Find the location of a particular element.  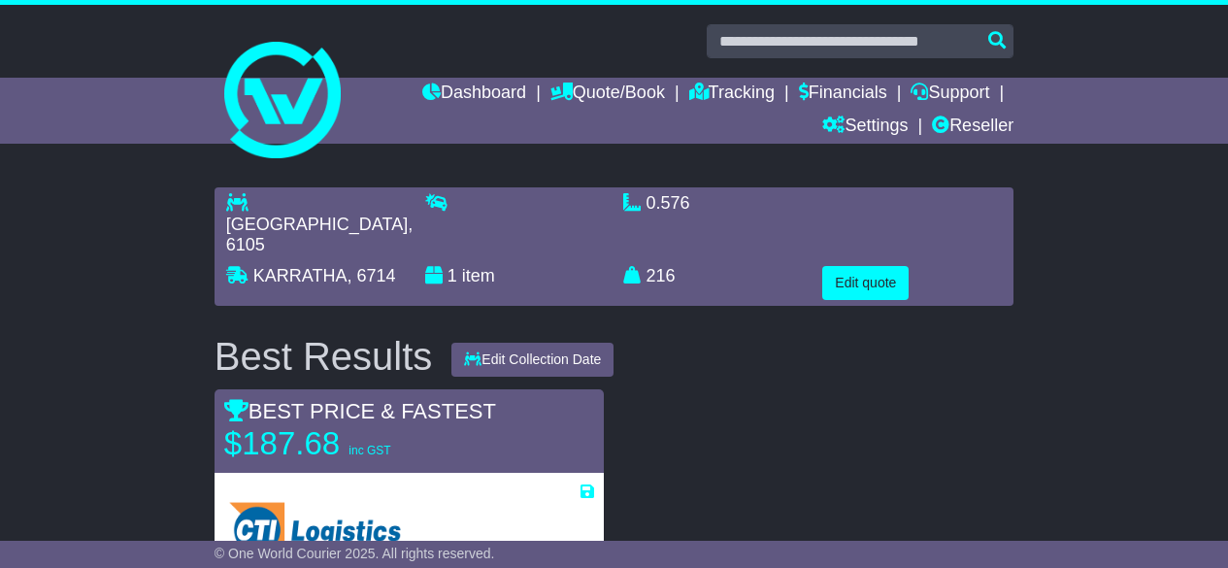

span: © One World Courier 2025. All rights reserved. is located at coordinates (354, 553).